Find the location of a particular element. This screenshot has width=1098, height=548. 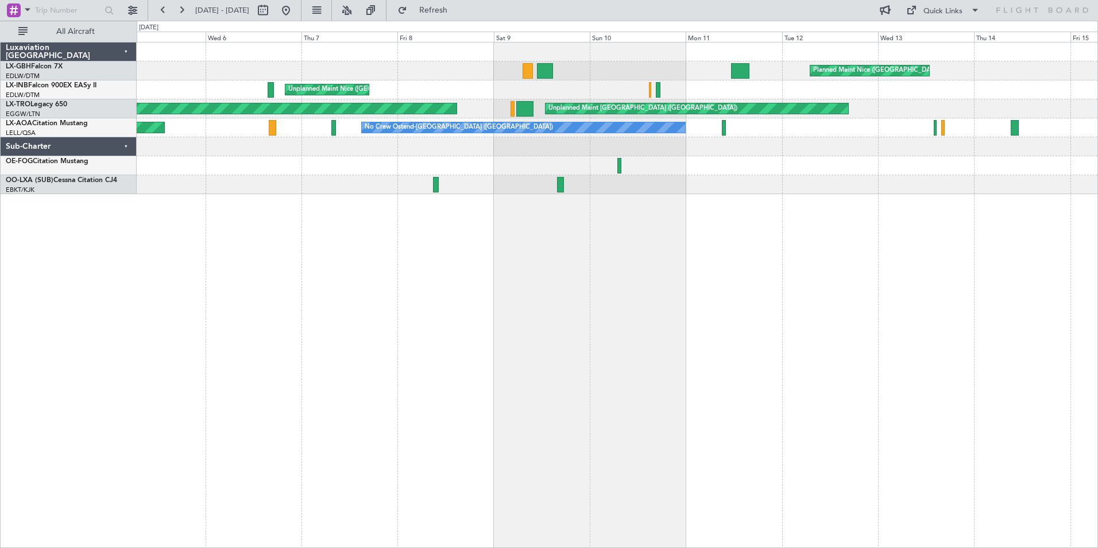

a: EBKT/KJK is located at coordinates (20, 190).